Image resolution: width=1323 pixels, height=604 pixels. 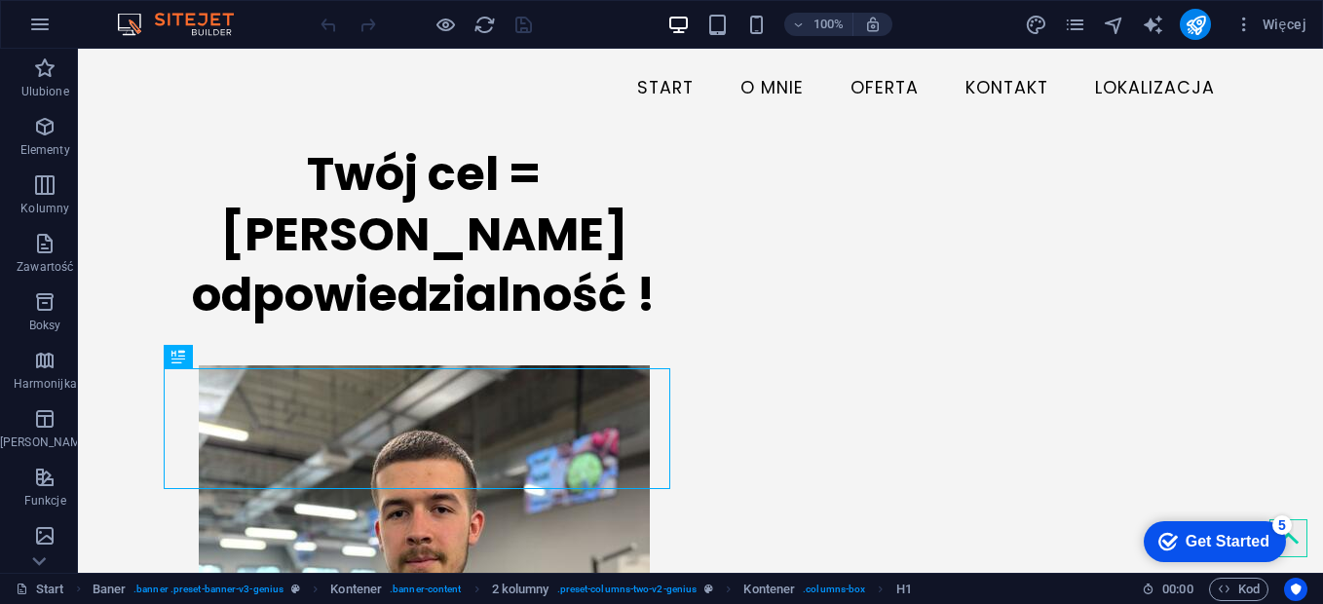 I want to click on button: navigator, so click(x=1114, y=24).